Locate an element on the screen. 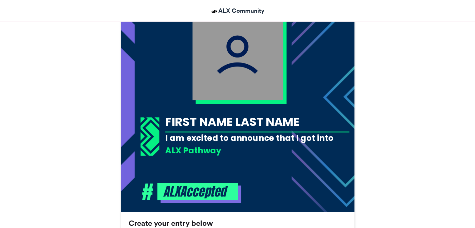 The width and height of the screenshot is (475, 228). img: ALX Community is located at coordinates (214, 11).